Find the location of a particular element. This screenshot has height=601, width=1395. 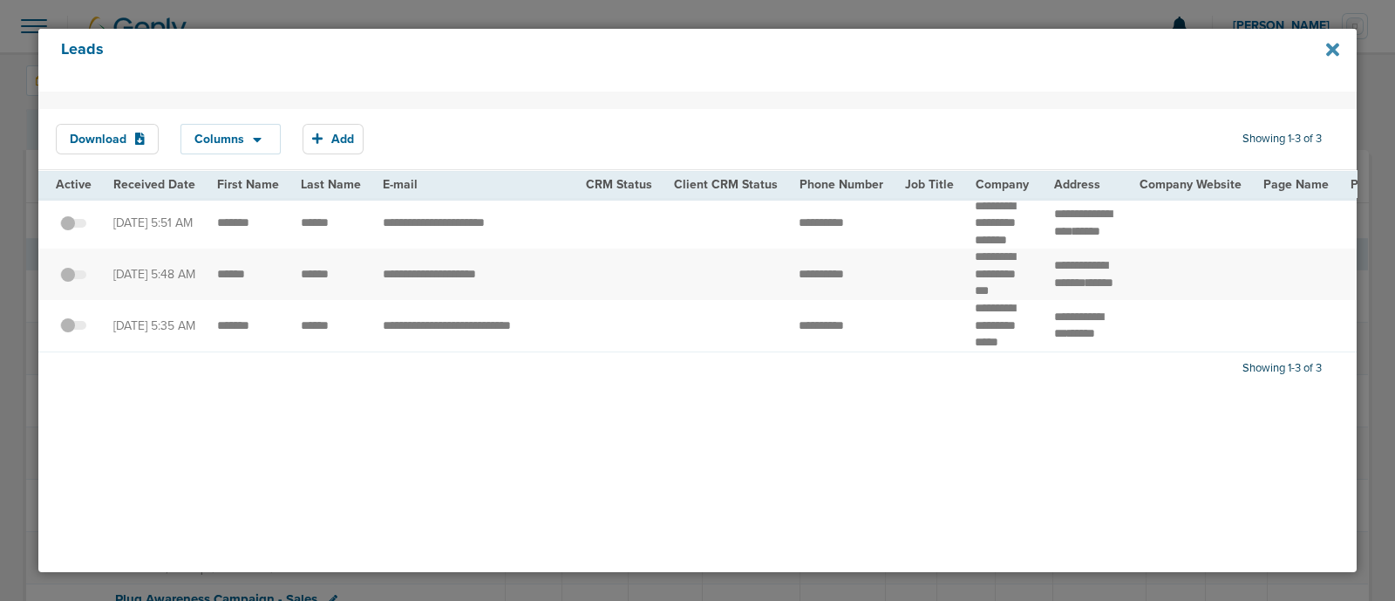

span: Columns is located at coordinates (219, 140).